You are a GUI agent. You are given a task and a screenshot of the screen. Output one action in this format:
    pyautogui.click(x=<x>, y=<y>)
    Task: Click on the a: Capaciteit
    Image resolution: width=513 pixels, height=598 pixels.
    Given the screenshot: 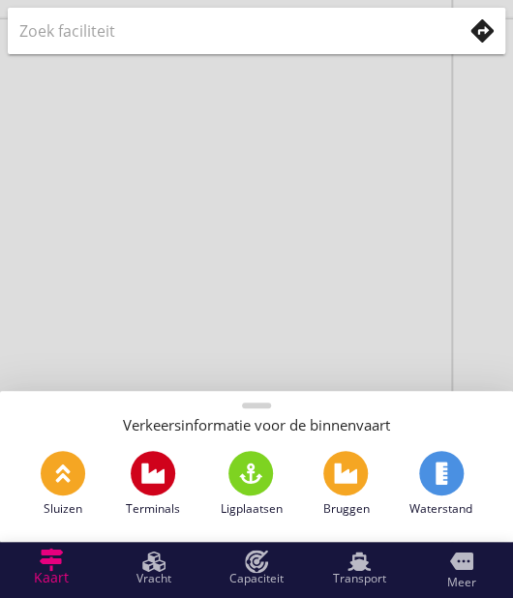 What is the action you would take?
    pyautogui.click(x=257, y=568)
    